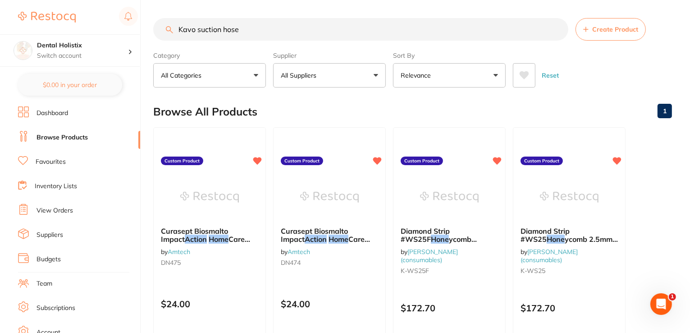 The image size is (690, 333). Describe the element at coordinates (449, 75) in the screenshot. I see `button: Relevance` at that location.